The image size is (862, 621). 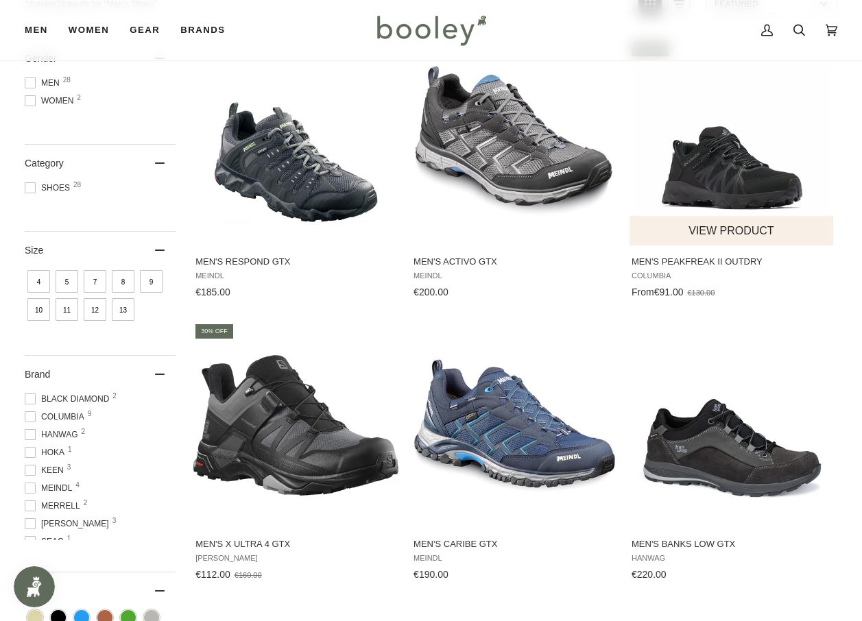 What do you see at coordinates (731, 454) in the screenshot?
I see `a: Men's Banks Low GTX` at bounding box center [731, 454].